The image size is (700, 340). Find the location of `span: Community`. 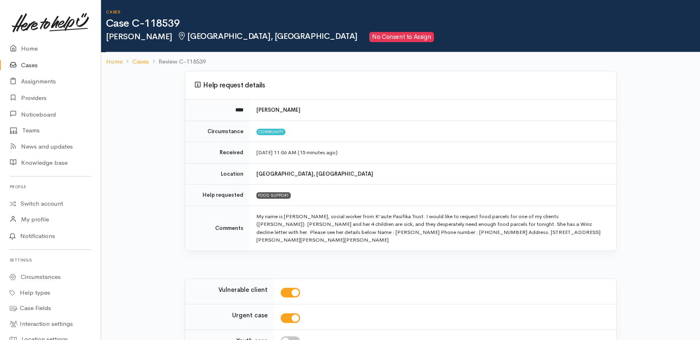

span: Community is located at coordinates (271, 132).